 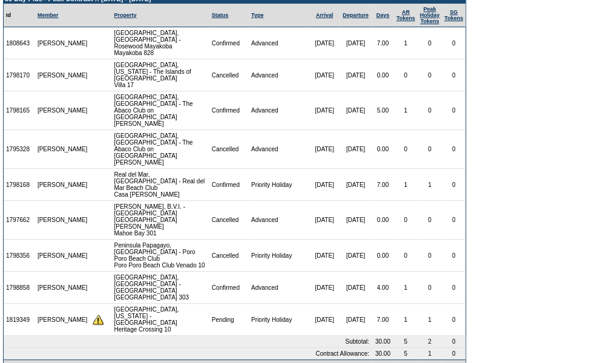 I want to click on a: ARTokens, so click(x=405, y=15).